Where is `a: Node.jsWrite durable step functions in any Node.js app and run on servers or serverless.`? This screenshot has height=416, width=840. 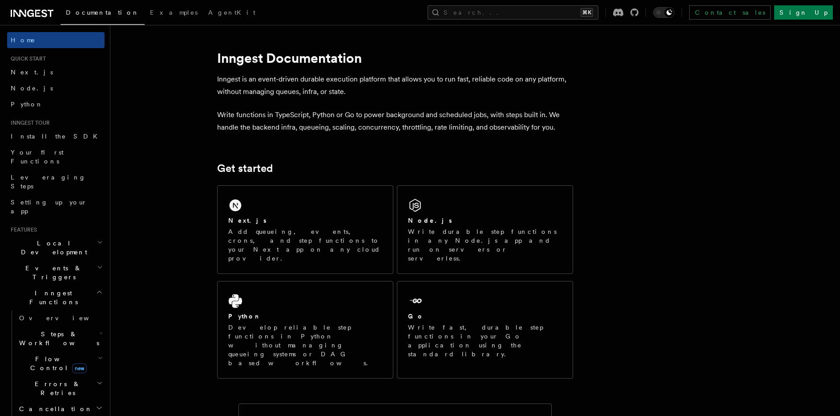
a: Node.jsWrite durable step functions in any Node.js app and run on servers or serverless. is located at coordinates (485, 229).